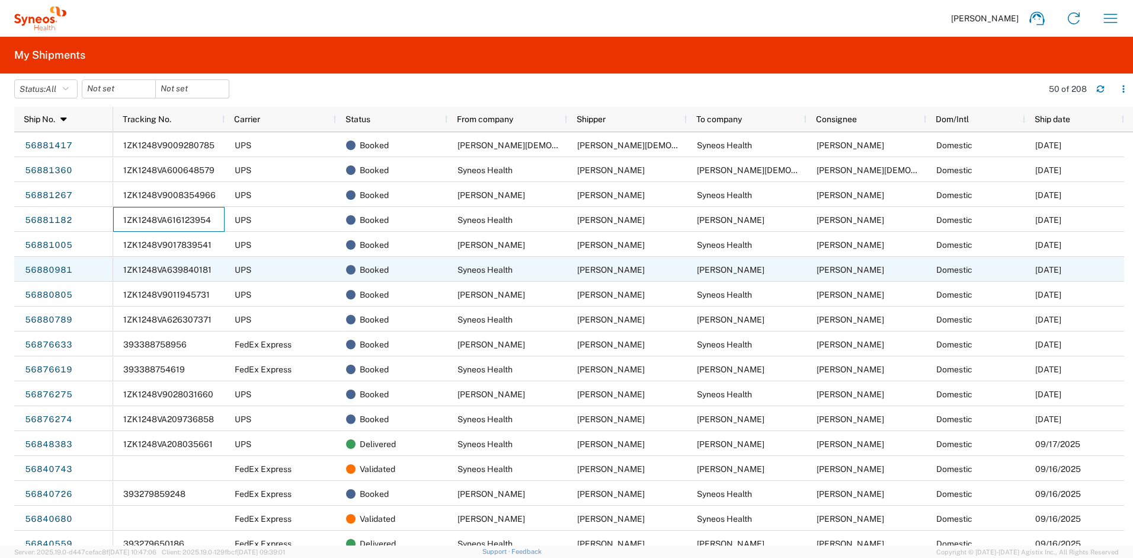  I want to click on span: 09/17/2025, so click(1058, 444).